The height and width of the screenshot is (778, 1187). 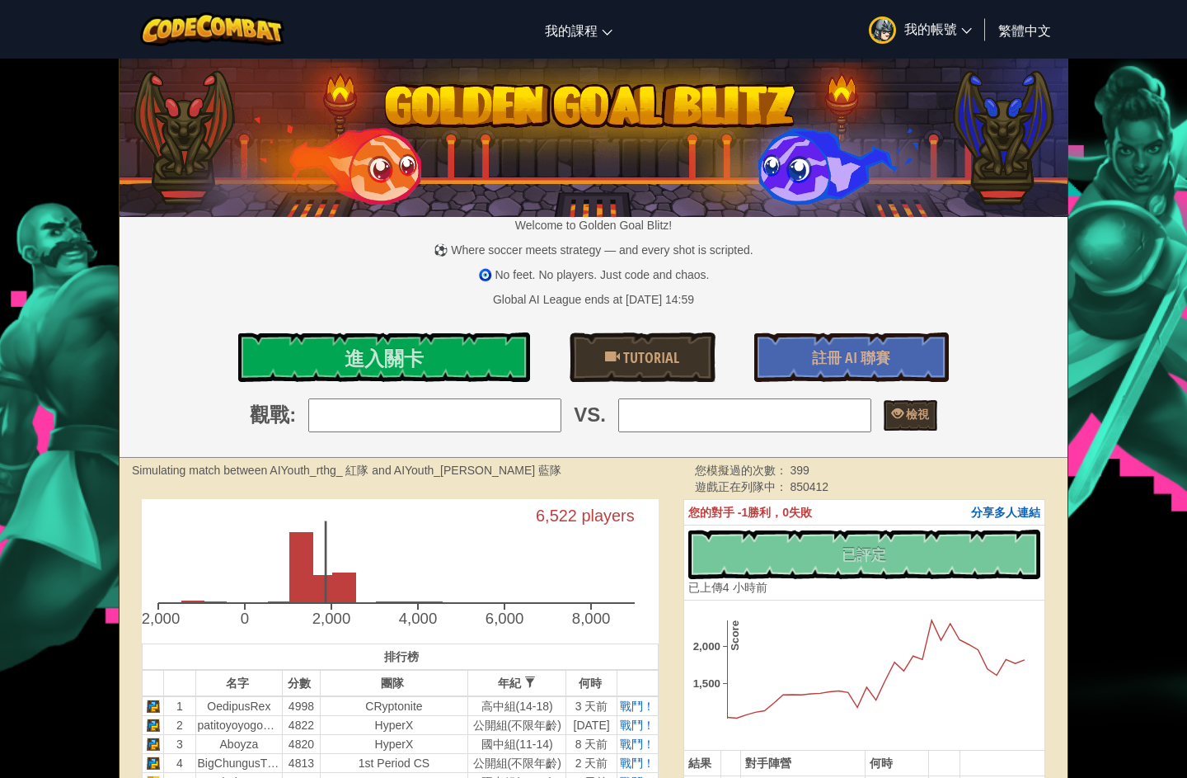 I want to click on td: 2, so click(x=180, y=725).